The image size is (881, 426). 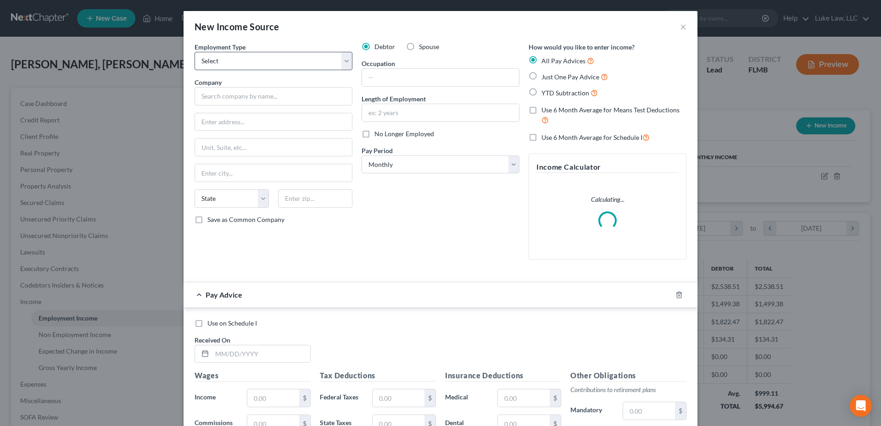 What do you see at coordinates (429, 46) in the screenshot?
I see `span: Spouse` at bounding box center [429, 46].